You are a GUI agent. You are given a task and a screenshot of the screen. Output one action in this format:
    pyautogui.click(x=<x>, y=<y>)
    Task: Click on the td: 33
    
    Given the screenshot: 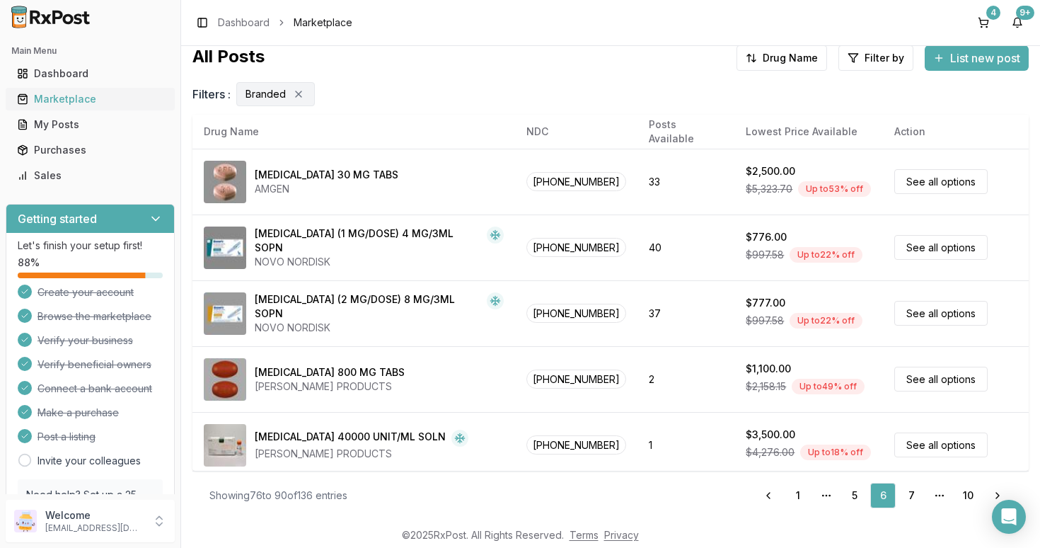 What is the action you would take?
    pyautogui.click(x=686, y=181)
    